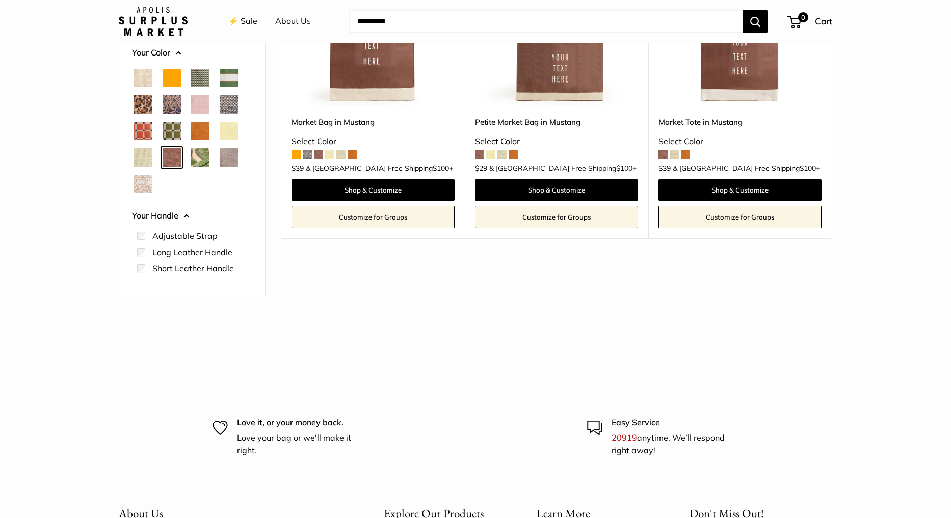 This screenshot has height=518, width=951. What do you see at coordinates (143, 78) in the screenshot?
I see `button: Natural` at bounding box center [143, 78].